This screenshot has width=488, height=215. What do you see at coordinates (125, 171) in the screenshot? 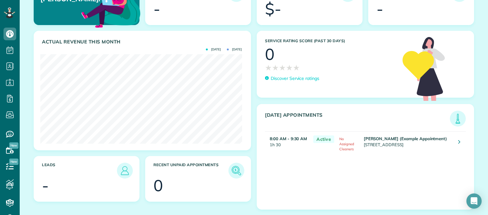
I see `img: icon_leads-1bed01f49abd5b7fead27621c3d59655bb73ed531f8eeb49469d10e621d6b896.png` at bounding box center [125, 171].